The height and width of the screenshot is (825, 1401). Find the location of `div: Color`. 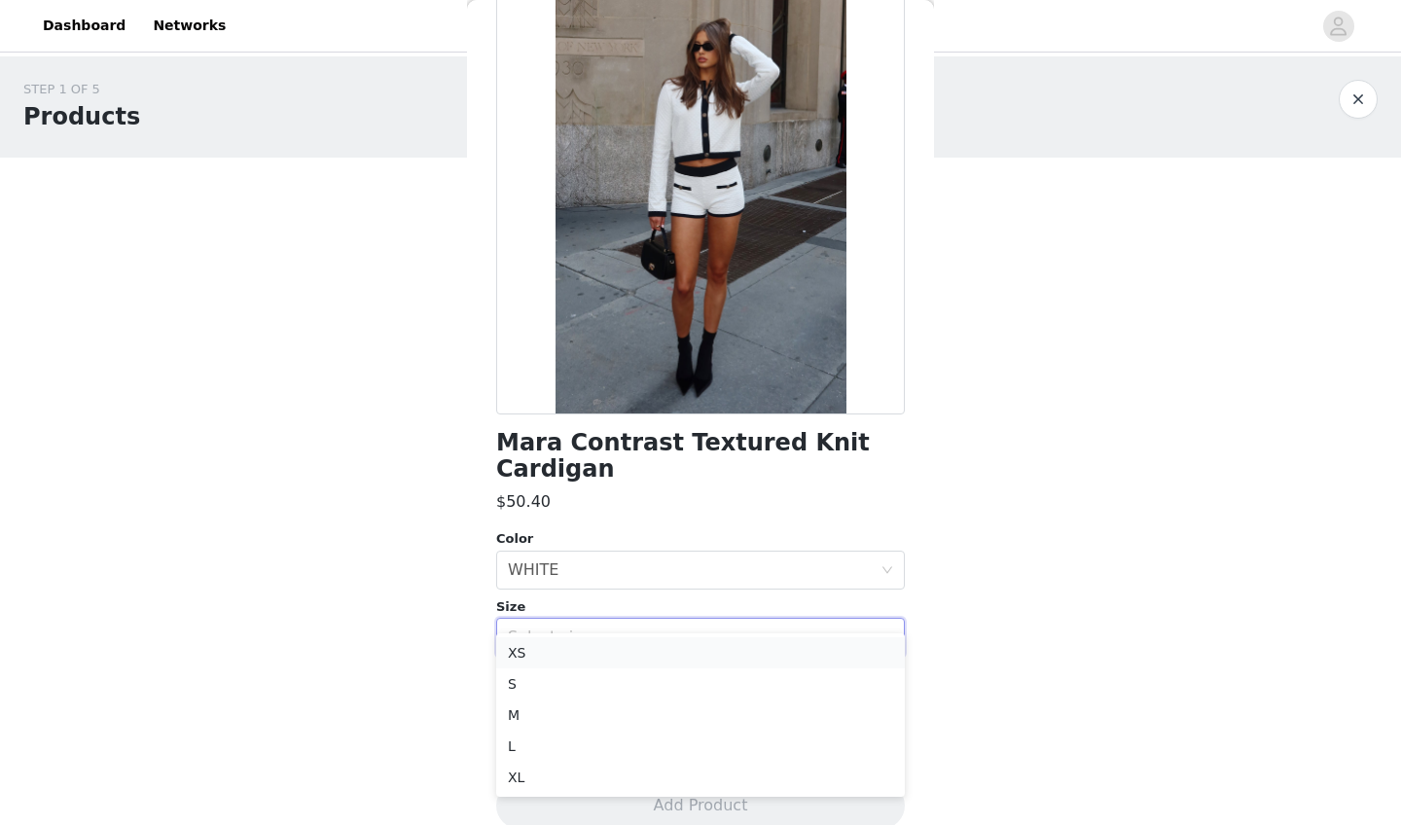

div: Color is located at coordinates (700, 539).